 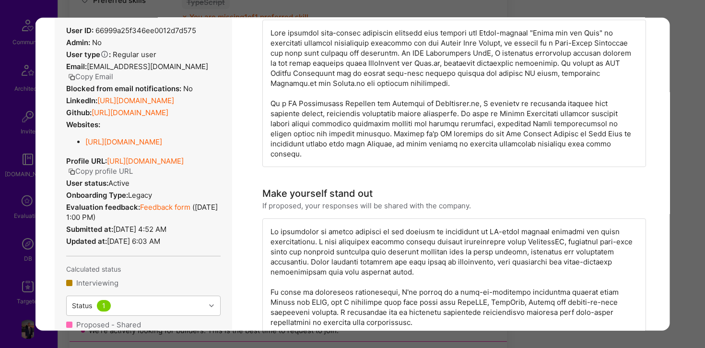 What do you see at coordinates (76, 66) in the screenshot?
I see `strong: Email:` at bounding box center [76, 66].